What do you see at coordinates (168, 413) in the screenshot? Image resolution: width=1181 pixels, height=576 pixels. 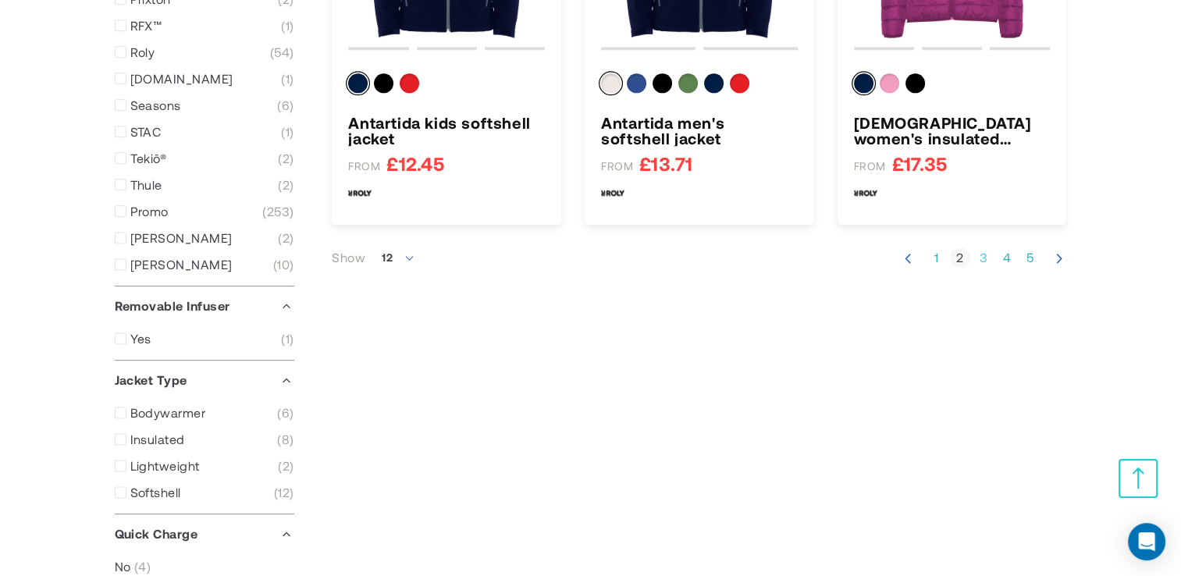 I see `span: Bodywarmer` at bounding box center [168, 413].